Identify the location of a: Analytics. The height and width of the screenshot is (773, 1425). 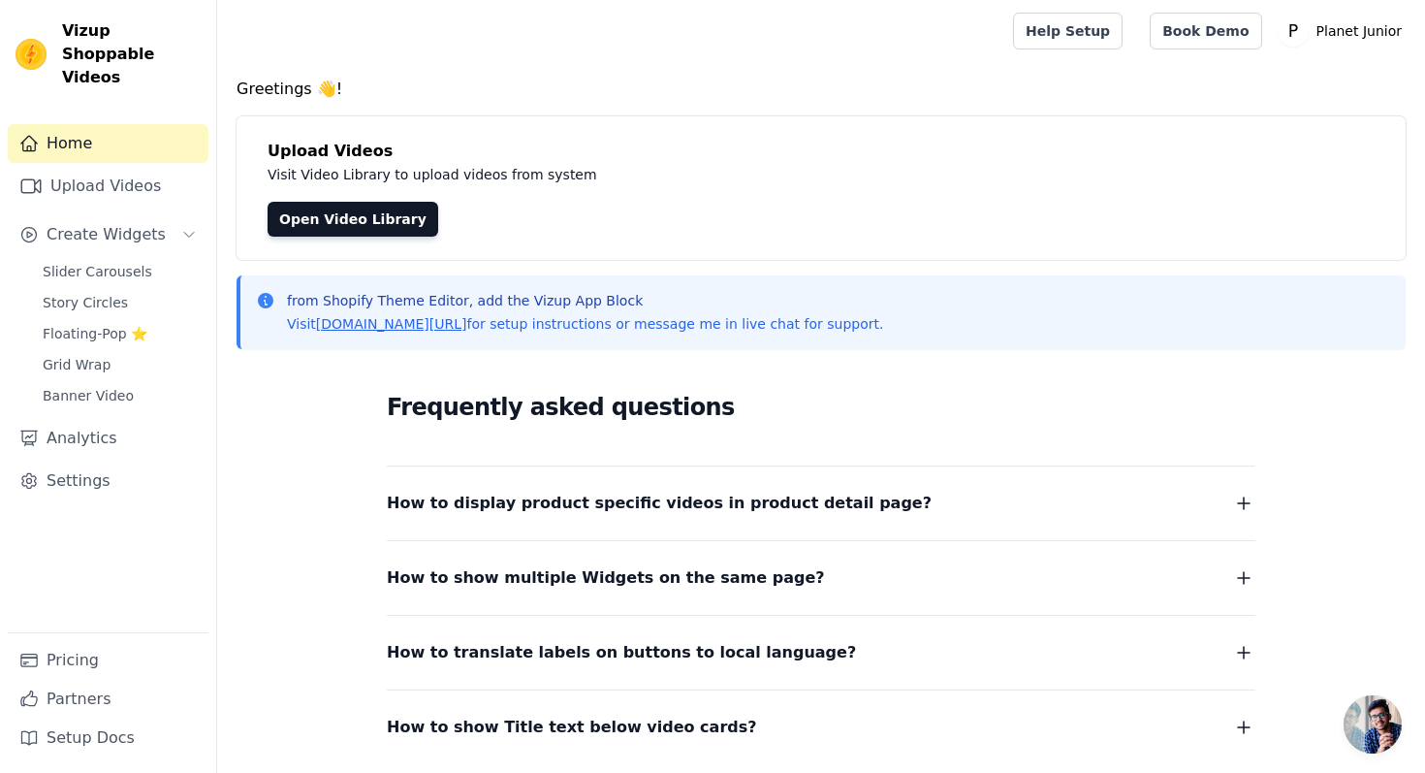
(108, 438).